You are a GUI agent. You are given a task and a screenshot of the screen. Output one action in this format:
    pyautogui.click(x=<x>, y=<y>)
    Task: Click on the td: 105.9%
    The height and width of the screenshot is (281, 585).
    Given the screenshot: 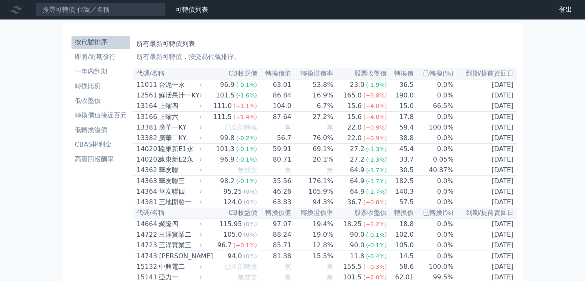 What is the action you would take?
    pyautogui.click(x=313, y=192)
    